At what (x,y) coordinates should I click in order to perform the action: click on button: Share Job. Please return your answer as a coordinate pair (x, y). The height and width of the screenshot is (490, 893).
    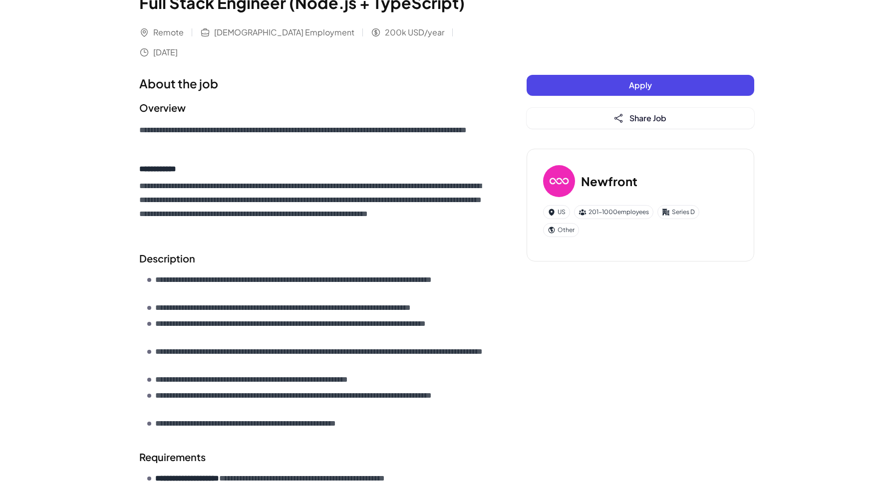
    Looking at the image, I should click on (640, 118).